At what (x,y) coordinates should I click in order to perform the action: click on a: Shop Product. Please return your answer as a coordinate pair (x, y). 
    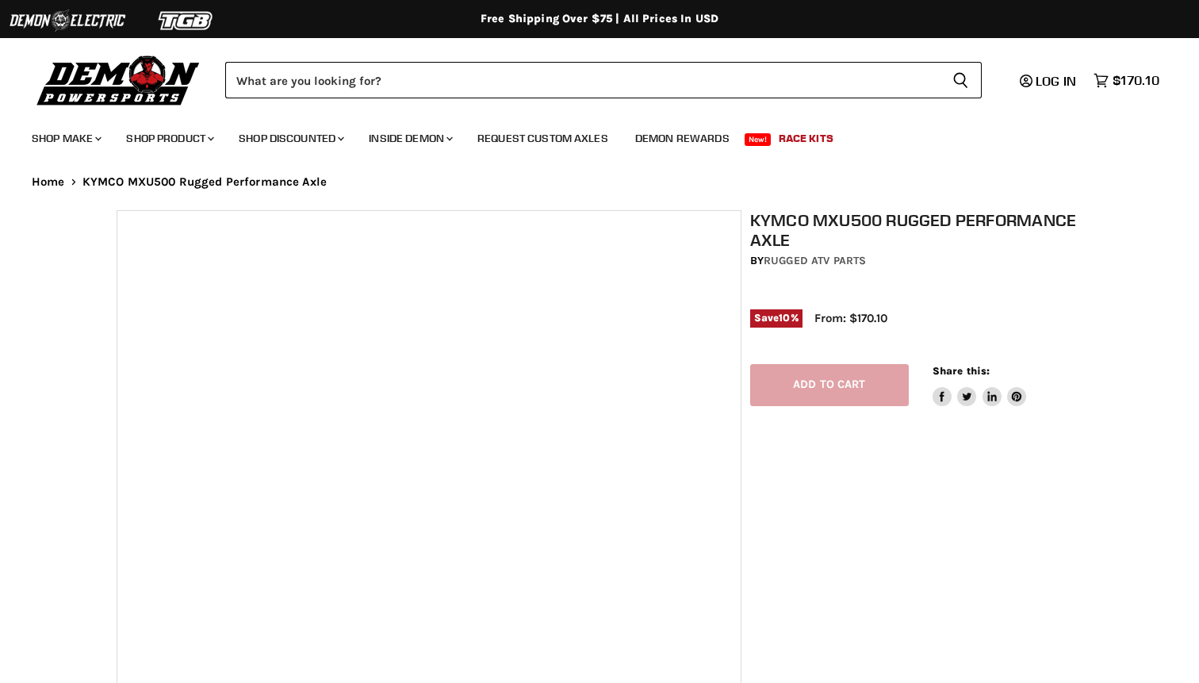
    Looking at the image, I should click on (169, 138).